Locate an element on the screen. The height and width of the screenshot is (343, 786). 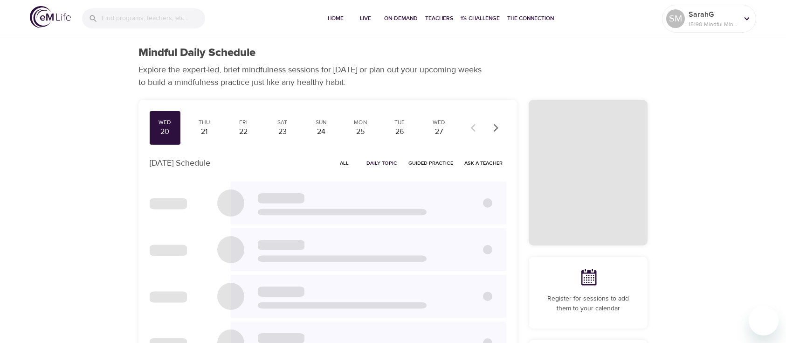
img: logo is located at coordinates (50, 17).